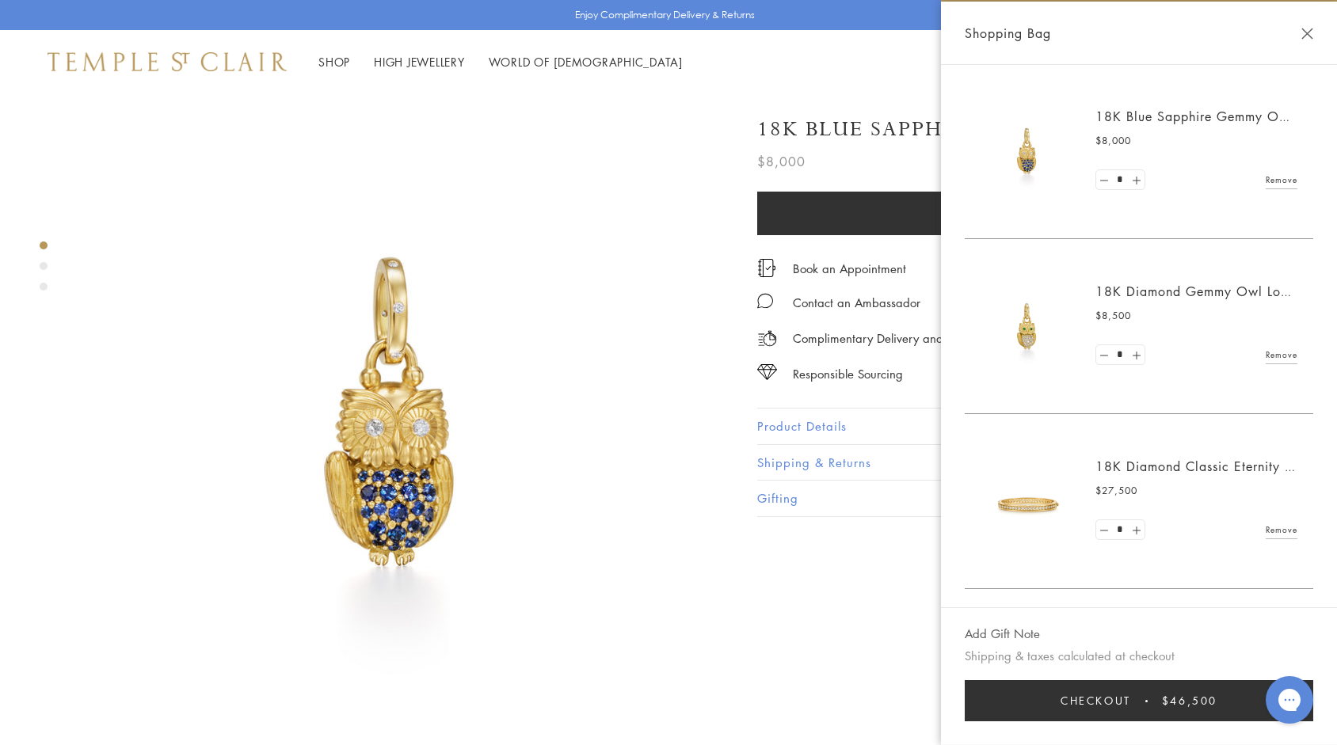 This screenshot has height=745, width=1337. What do you see at coordinates (334, 62) in the screenshot?
I see `a: ShopShop` at bounding box center [334, 62].